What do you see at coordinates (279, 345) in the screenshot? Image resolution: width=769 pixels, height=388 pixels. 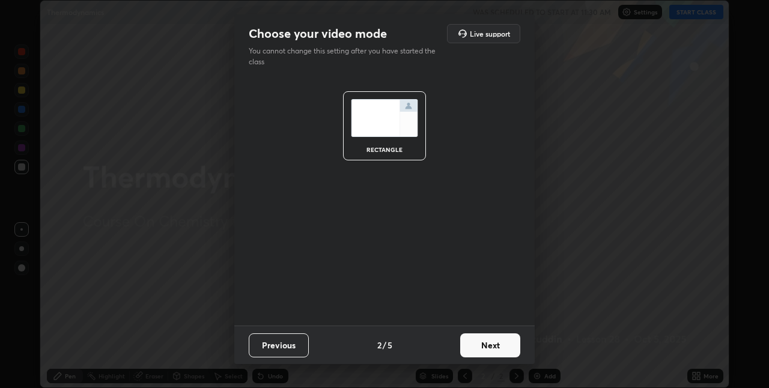 I see `button: Previous` at bounding box center [279, 345].